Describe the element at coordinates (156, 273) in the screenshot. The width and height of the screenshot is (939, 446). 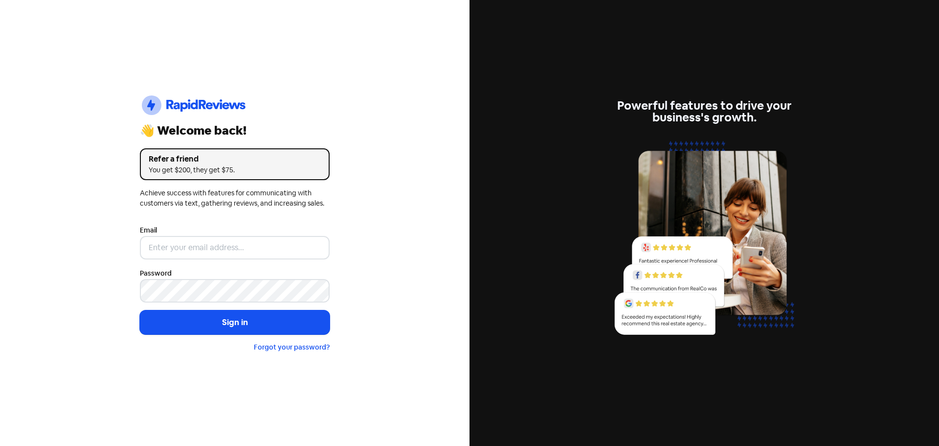
I see `label: Password` at that location.